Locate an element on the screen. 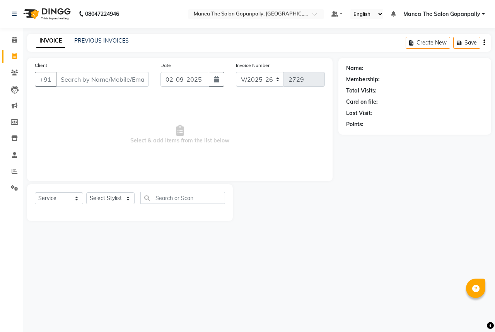 Image resolution: width=495 pixels, height=332 pixels. img: logo is located at coordinates (46, 14).